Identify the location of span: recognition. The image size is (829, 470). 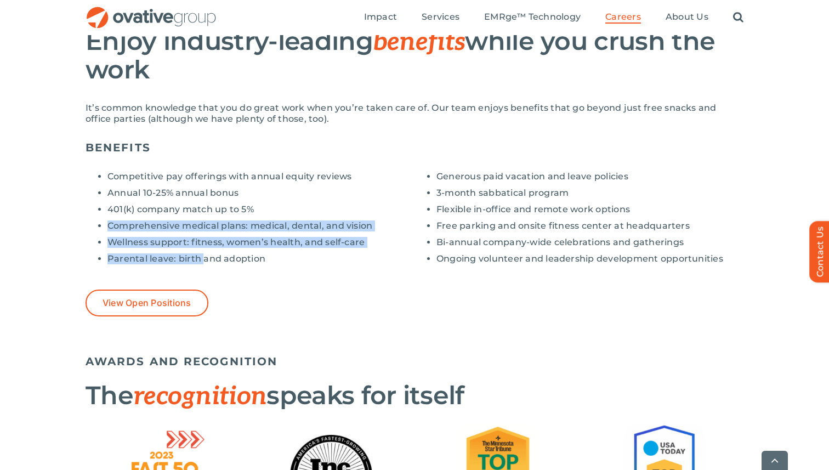
(200, 396).